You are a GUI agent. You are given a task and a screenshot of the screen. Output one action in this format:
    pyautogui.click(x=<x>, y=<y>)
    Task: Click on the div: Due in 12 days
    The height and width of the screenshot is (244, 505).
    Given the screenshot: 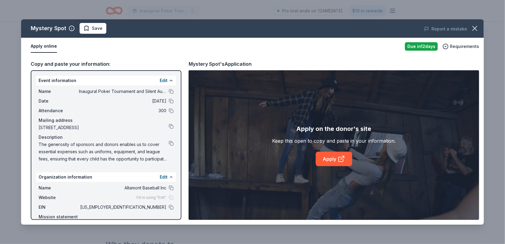 What is the action you would take?
    pyautogui.click(x=422, y=46)
    